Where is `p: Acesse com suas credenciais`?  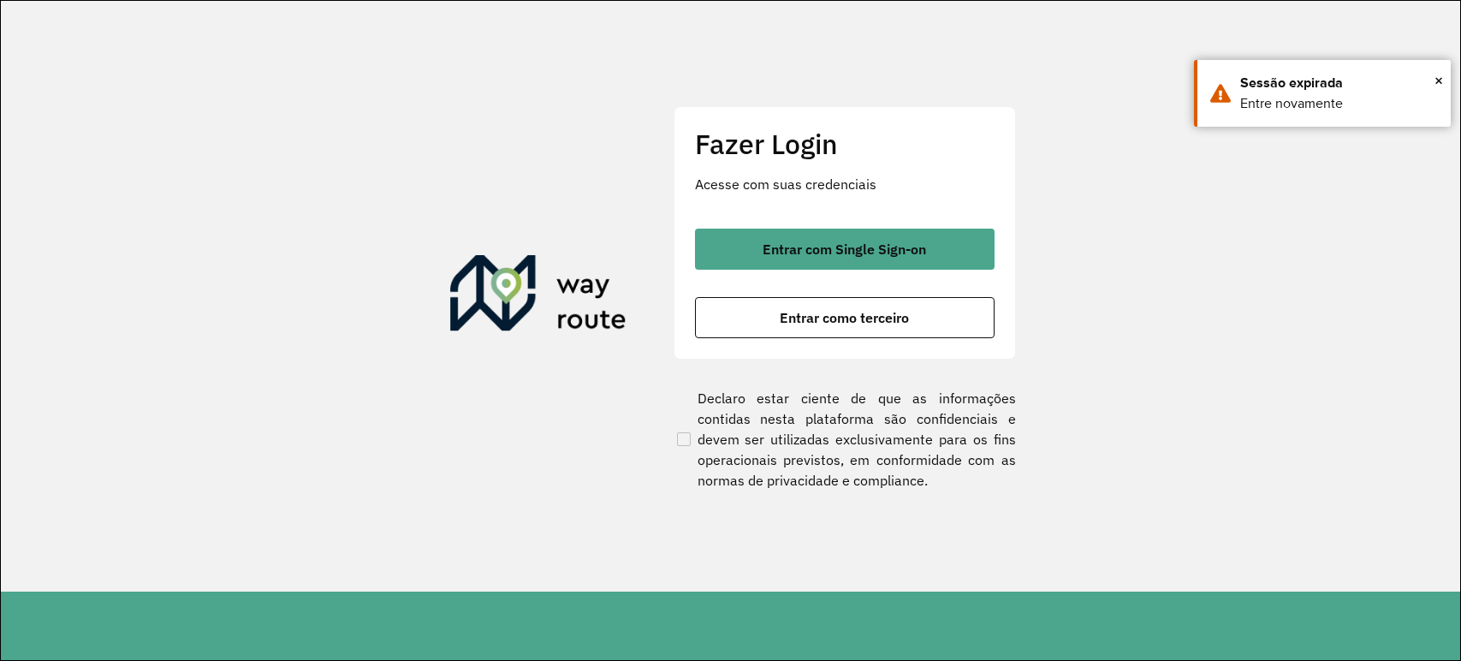 p: Acesse com suas credenciais is located at coordinates (845, 184).